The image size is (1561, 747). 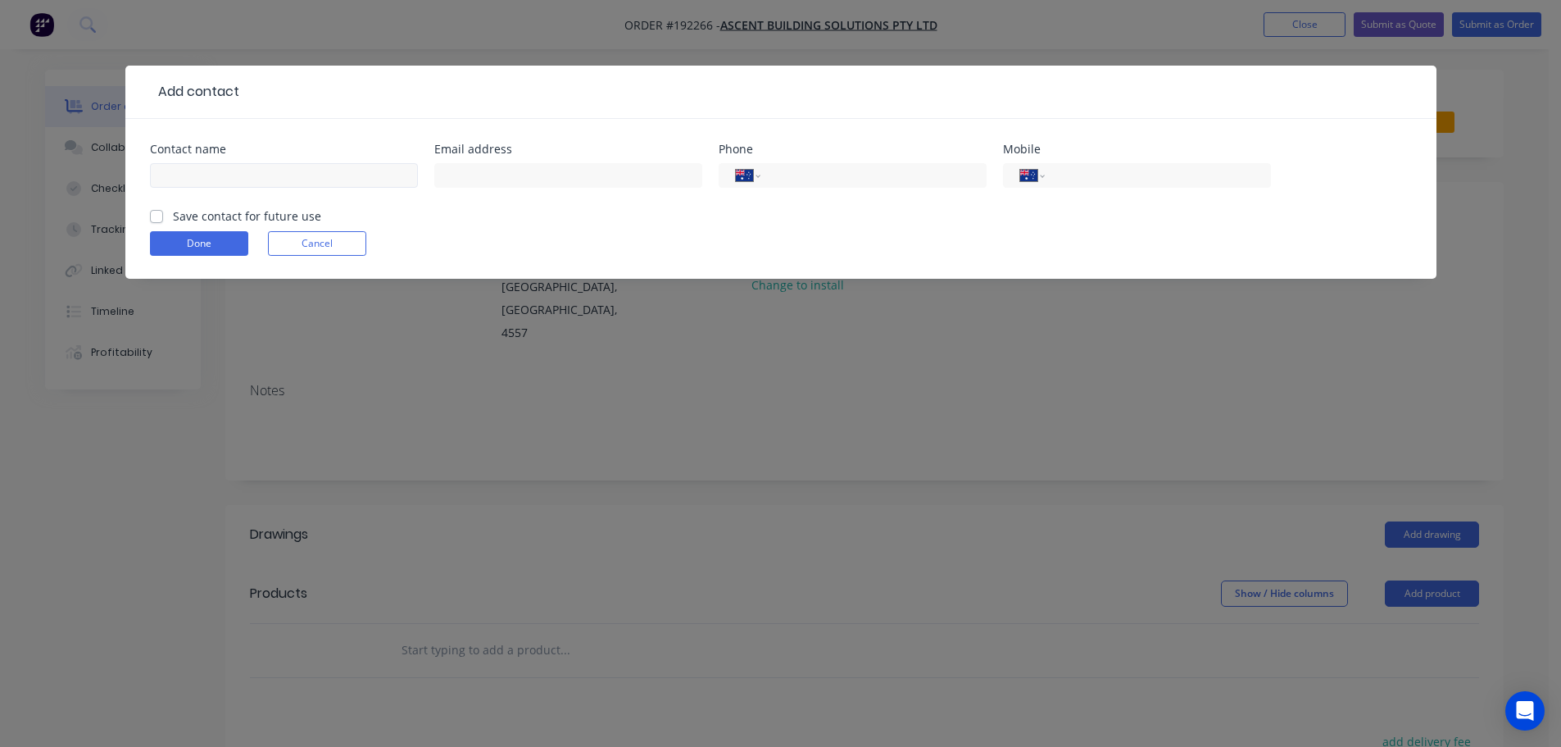 I want to click on button: Cancel, so click(x=317, y=243).